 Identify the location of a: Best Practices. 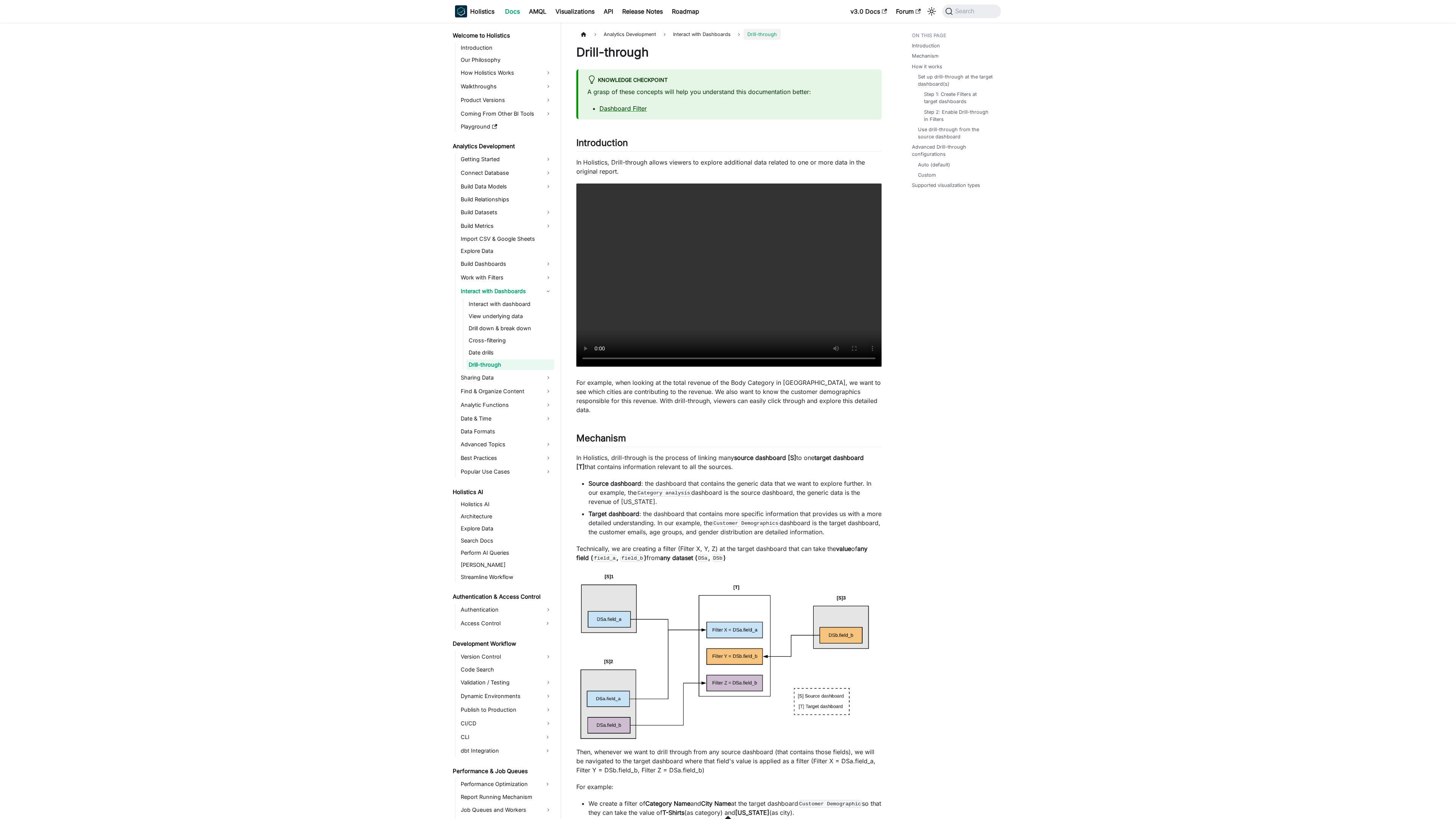
(506, 458).